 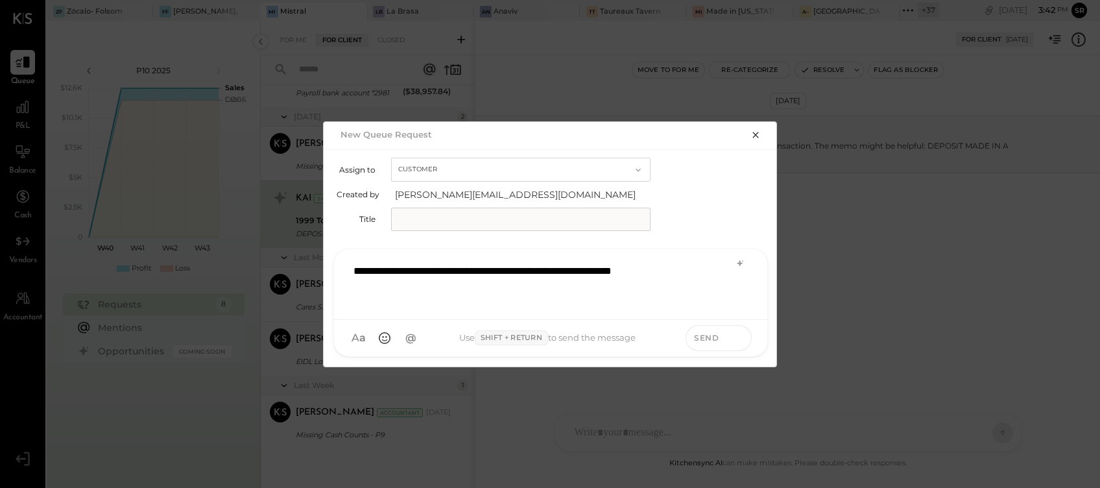 I want to click on label: Title, so click(x=356, y=219).